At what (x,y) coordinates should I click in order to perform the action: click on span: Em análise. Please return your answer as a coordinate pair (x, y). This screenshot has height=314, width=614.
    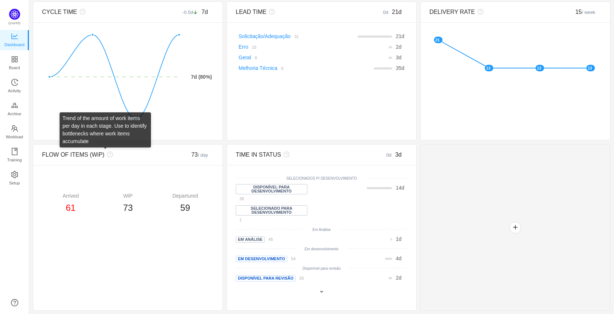
    Looking at the image, I should click on (250, 239).